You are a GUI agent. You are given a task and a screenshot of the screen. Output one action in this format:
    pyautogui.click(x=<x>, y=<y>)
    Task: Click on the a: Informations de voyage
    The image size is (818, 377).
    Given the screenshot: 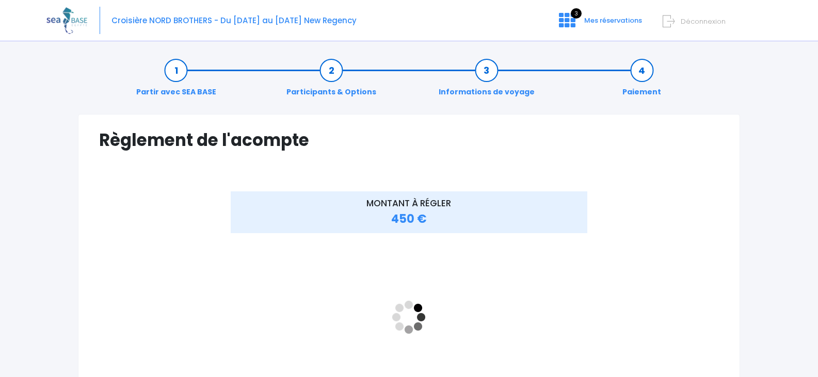 What is the action you would take?
    pyautogui.click(x=487, y=81)
    